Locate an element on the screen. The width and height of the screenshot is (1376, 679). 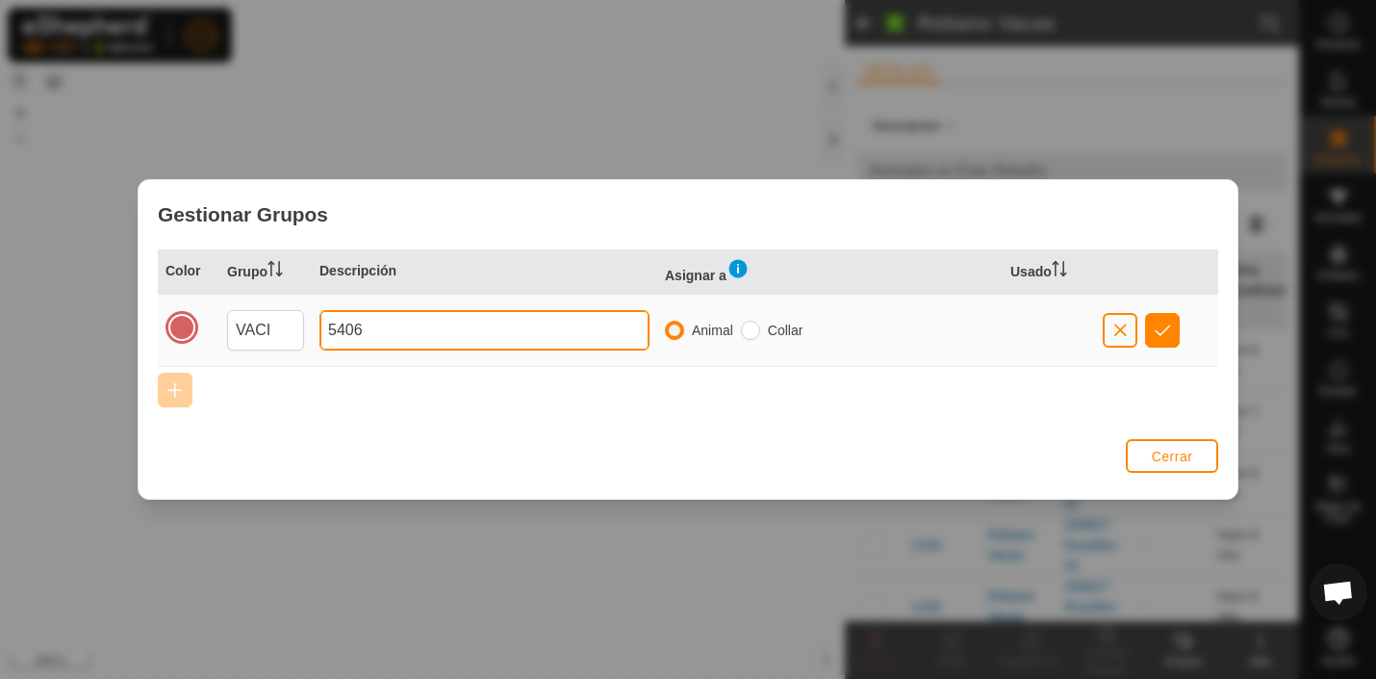
img: Información is located at coordinates (738, 269).